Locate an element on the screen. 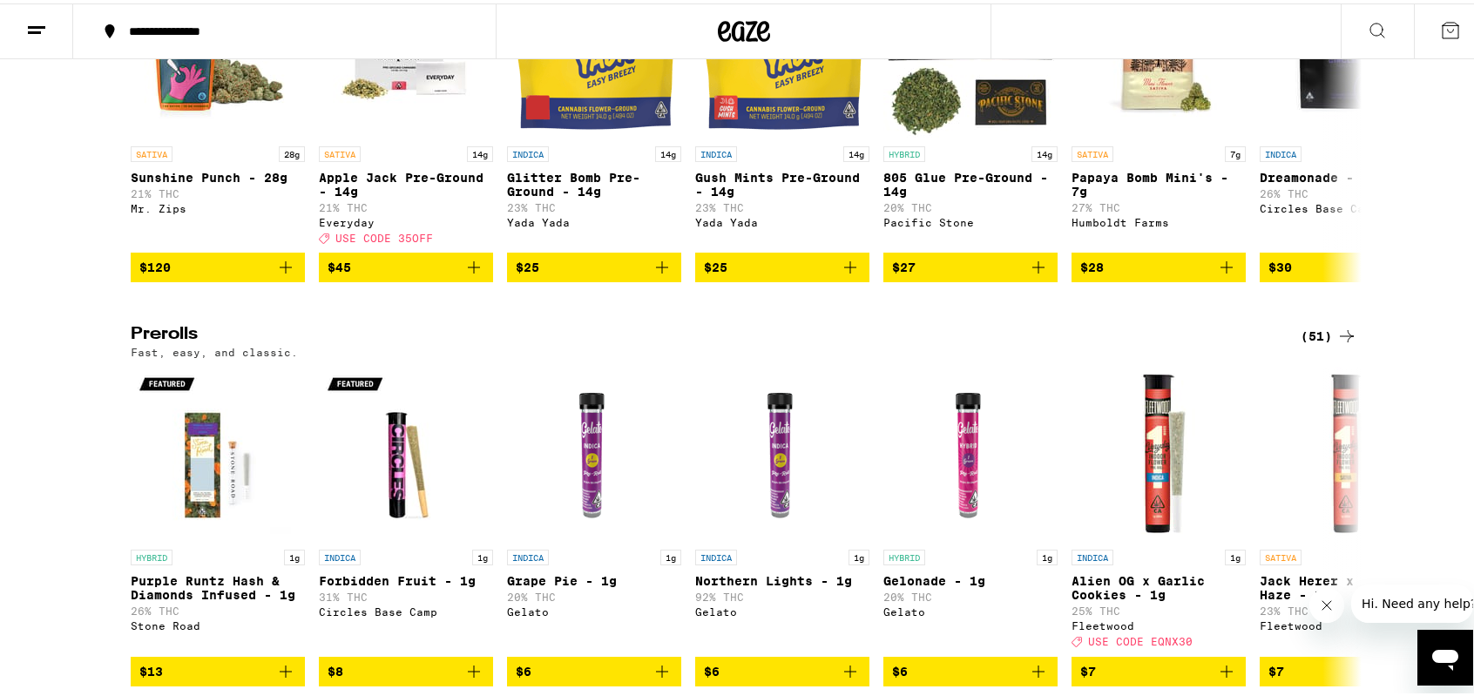 The image size is (1474, 696). span: $28 is located at coordinates (1092, 264).